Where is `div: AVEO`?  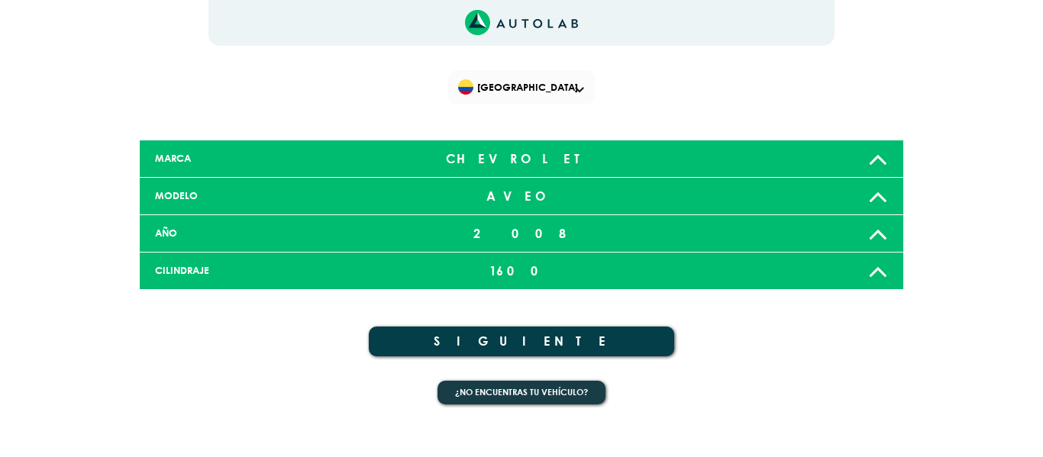
div: AVEO is located at coordinates (522, 196).